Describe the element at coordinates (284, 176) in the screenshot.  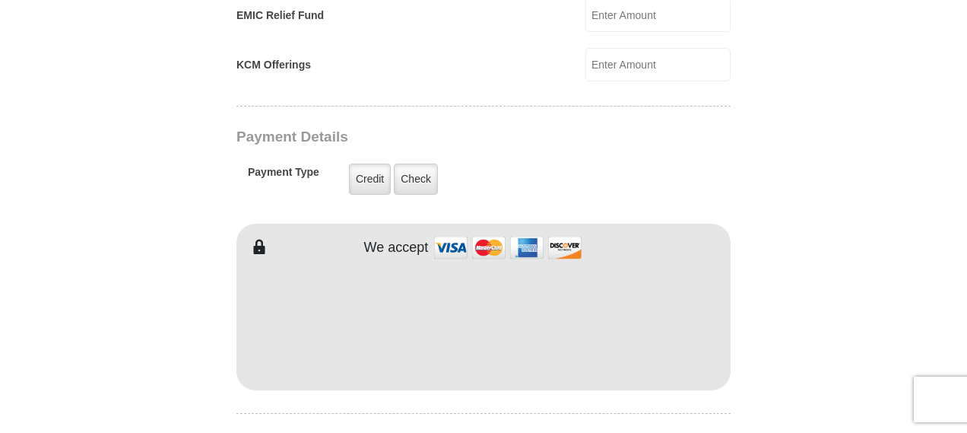
I see `h5: Payment Type` at that location.